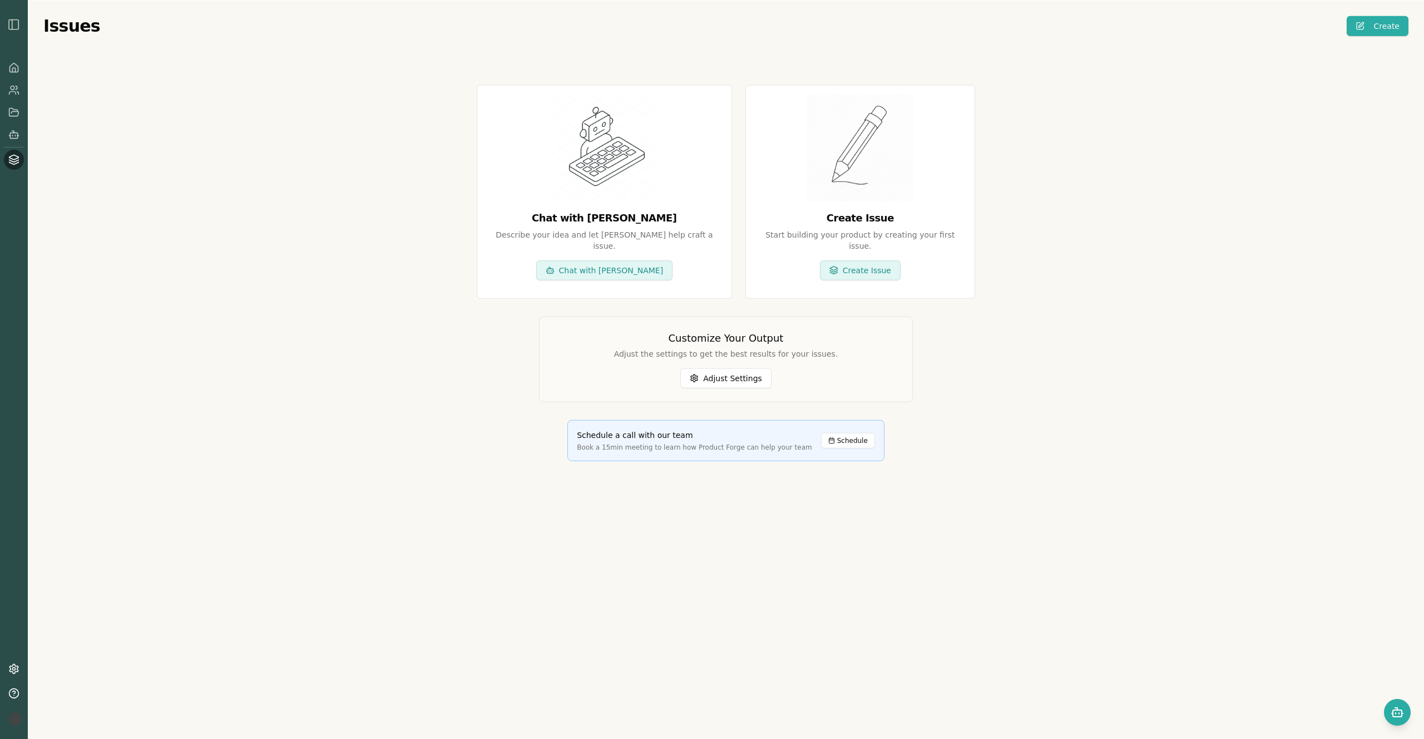 This screenshot has width=1424, height=739. Describe the element at coordinates (860, 218) in the screenshot. I see `div: Create Issue` at that location.